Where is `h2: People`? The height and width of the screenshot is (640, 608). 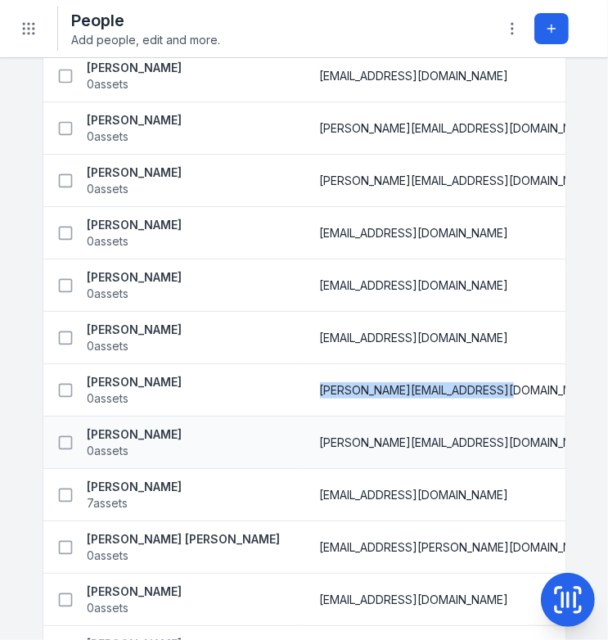 h2: People is located at coordinates (146, 20).